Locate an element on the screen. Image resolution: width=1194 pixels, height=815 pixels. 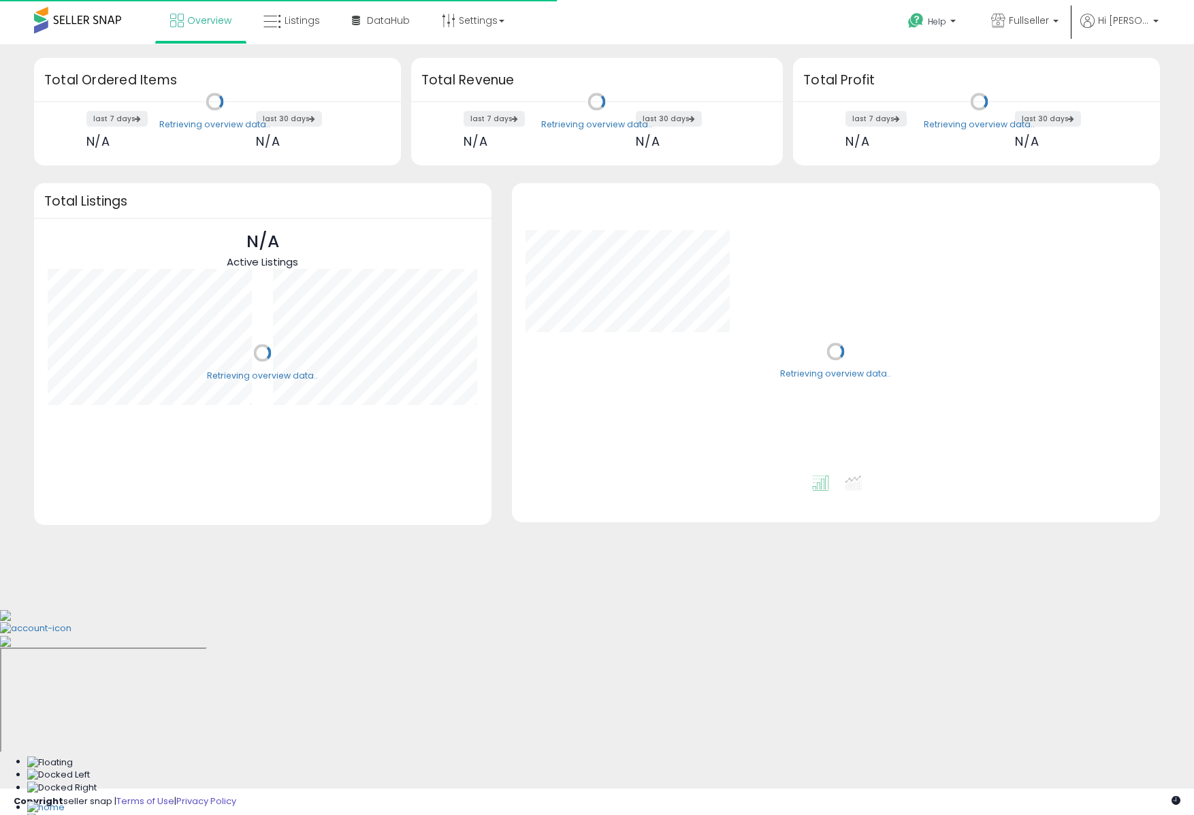
img: Home is located at coordinates (46, 808).